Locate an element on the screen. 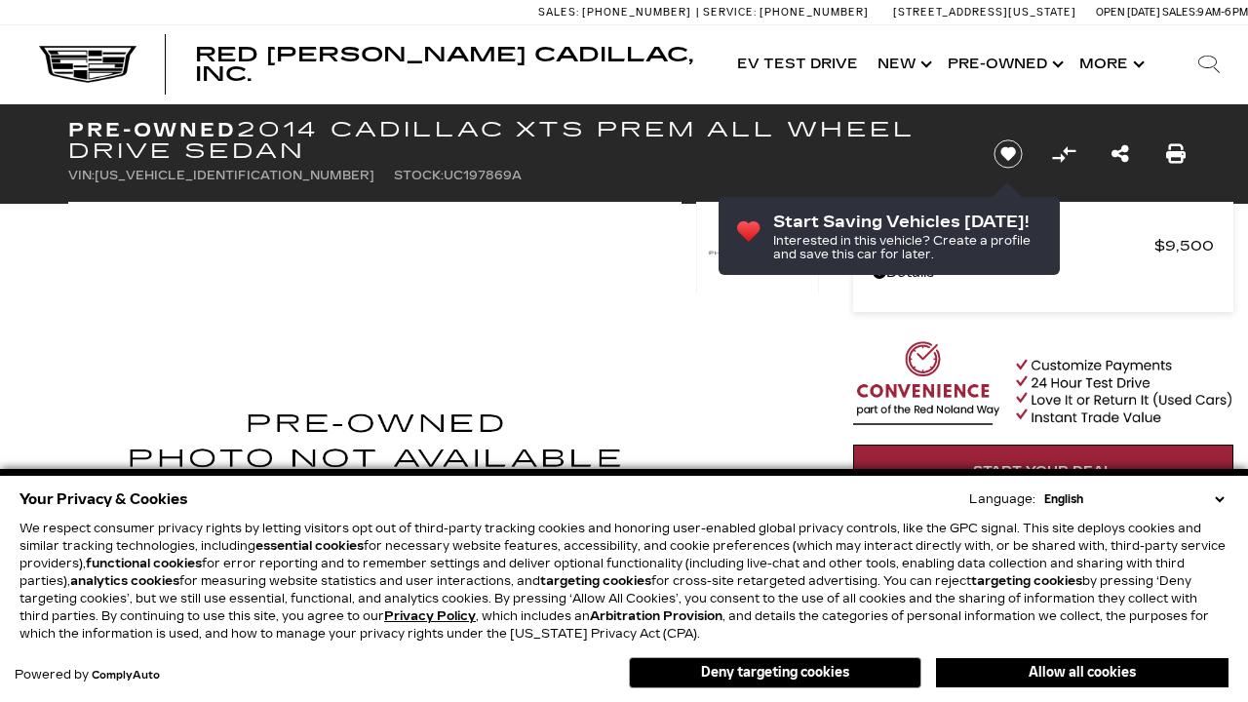  strong: Arbitration Provision is located at coordinates (656, 616).